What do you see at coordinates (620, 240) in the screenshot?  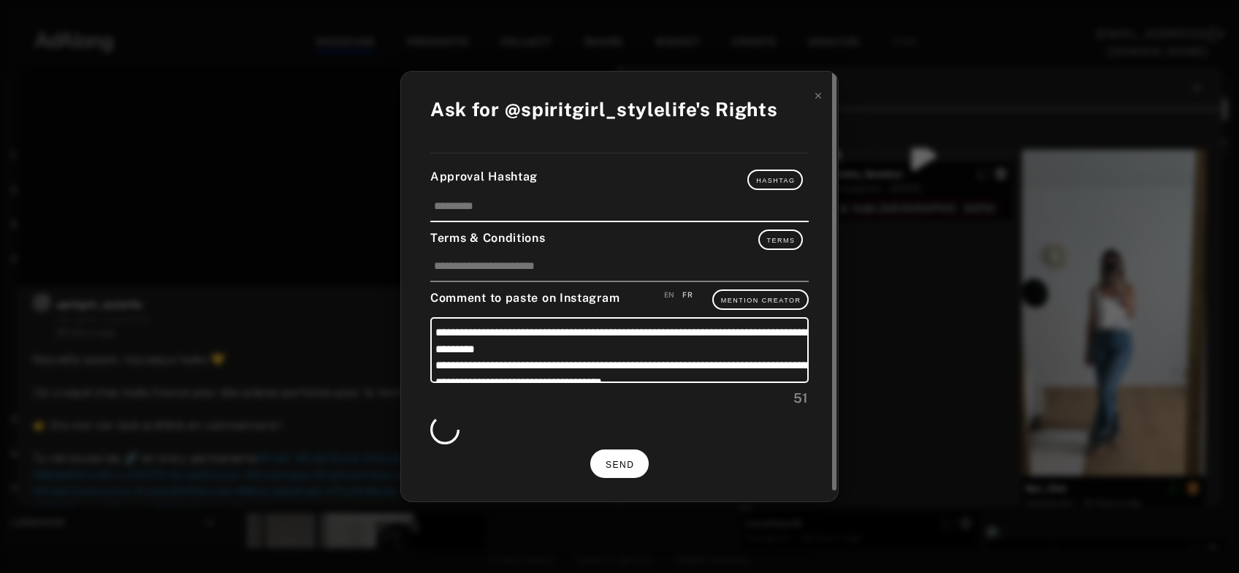 I see `div: Terms & Conditions` at bounding box center [620, 240].